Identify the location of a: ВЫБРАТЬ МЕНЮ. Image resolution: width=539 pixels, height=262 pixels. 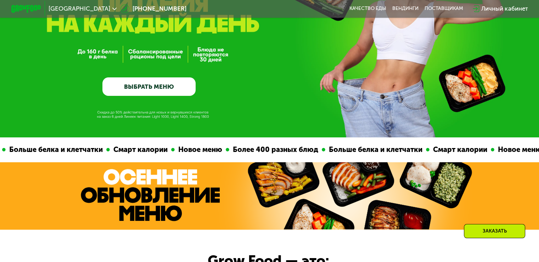
(149, 87).